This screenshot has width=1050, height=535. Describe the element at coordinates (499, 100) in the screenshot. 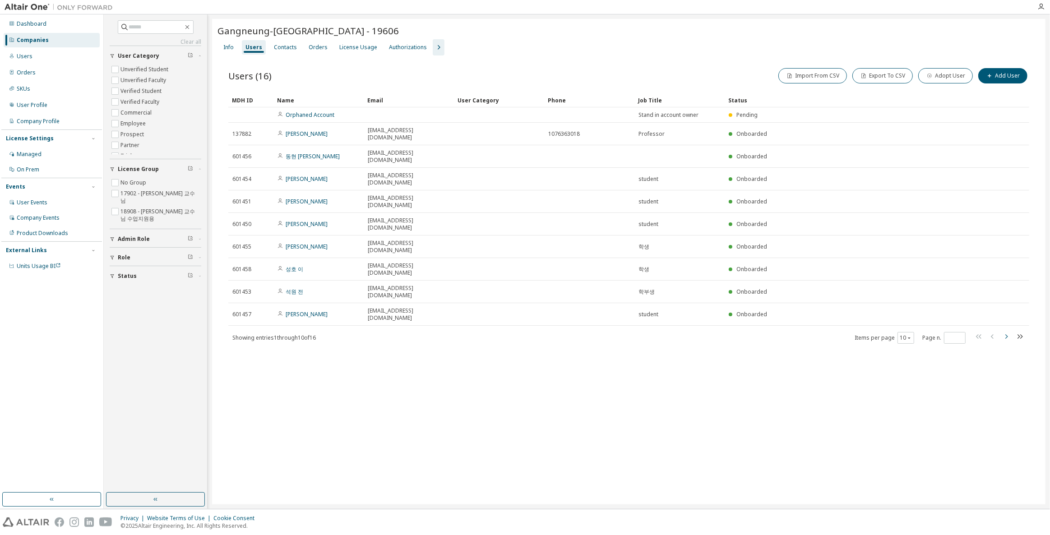

I see `div: User Category` at that location.